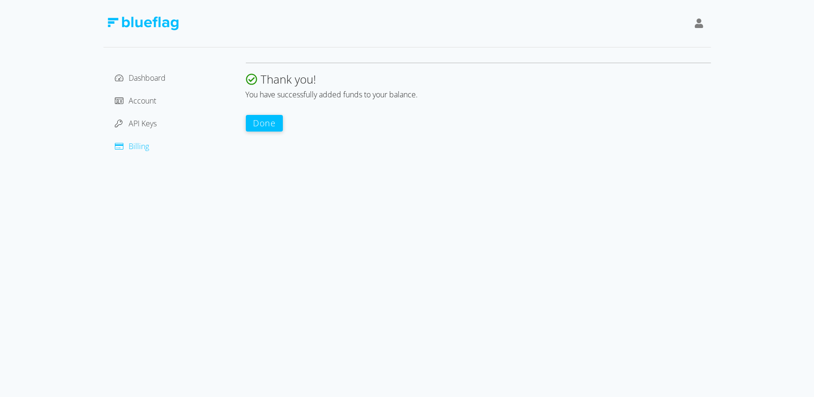  Describe the element at coordinates (136, 123) in the screenshot. I see `a: API Keys` at that location.